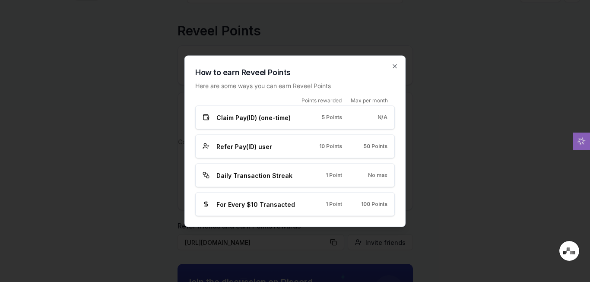  I want to click on span: Claim Pay(ID) (one-time), so click(254, 117).